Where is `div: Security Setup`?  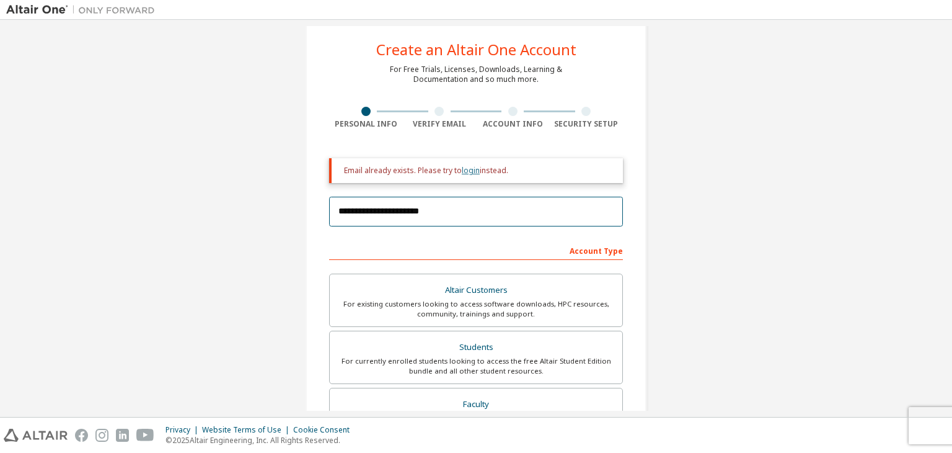 div: Security Setup is located at coordinates (586, 124).